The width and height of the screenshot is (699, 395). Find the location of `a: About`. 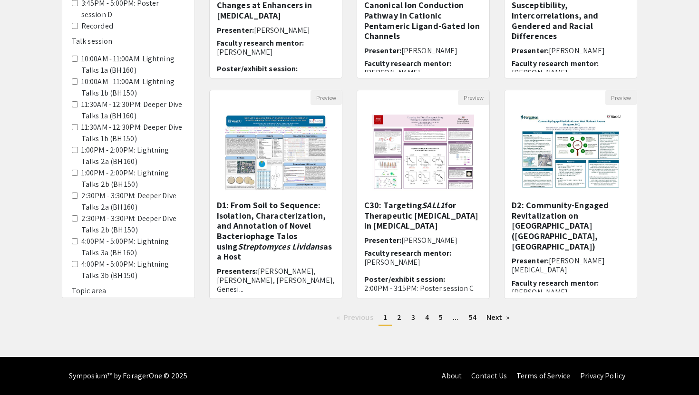

a: About is located at coordinates (452, 376).